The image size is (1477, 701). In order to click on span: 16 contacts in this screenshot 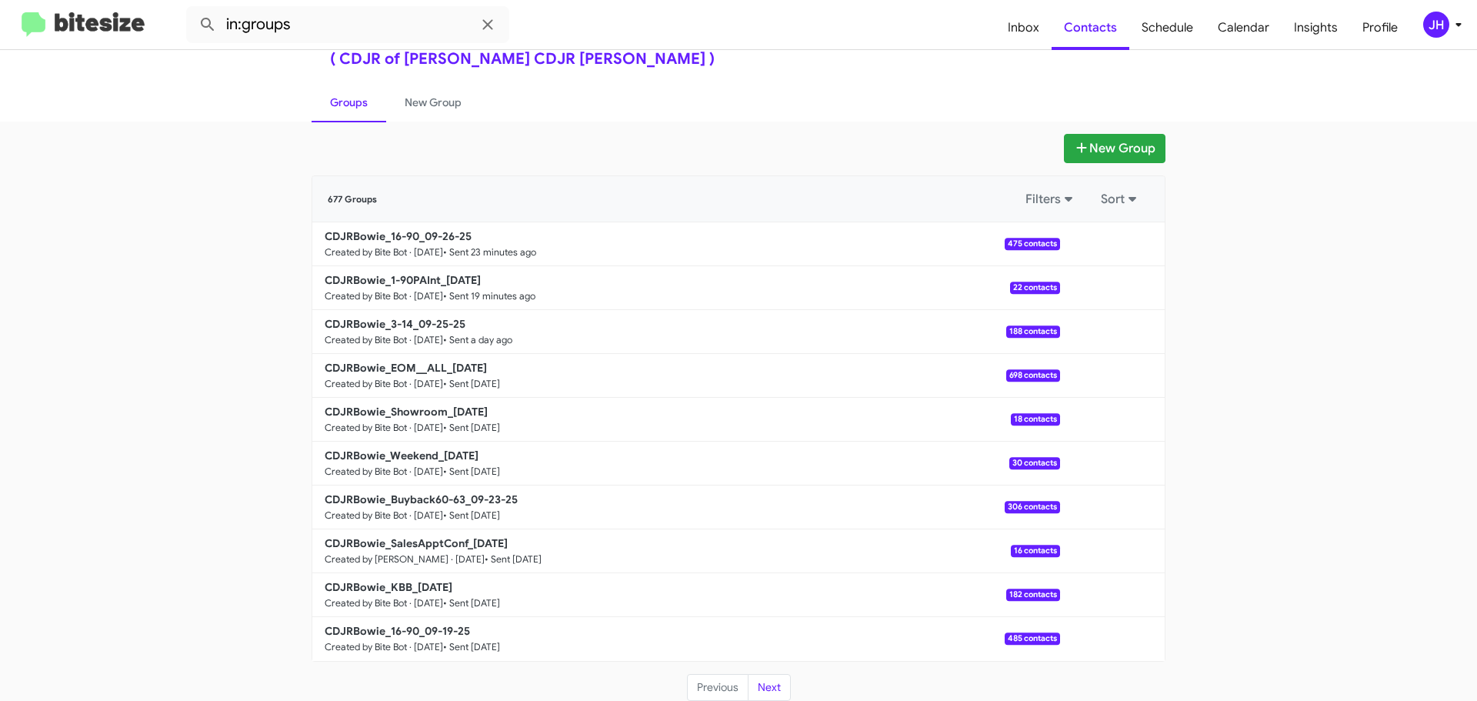, I will do `click(1035, 551)`.